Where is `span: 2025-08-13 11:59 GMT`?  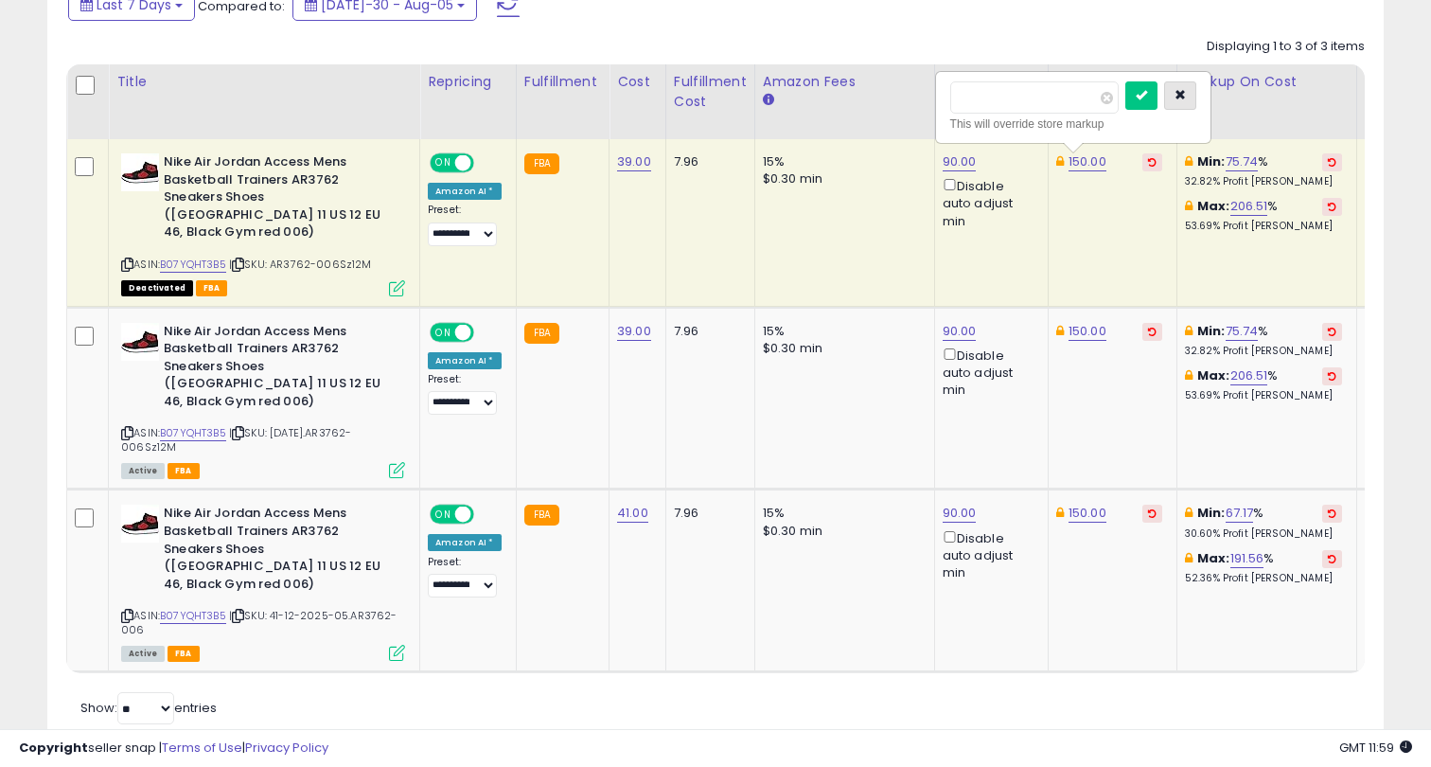
span: 2025-08-13 11:59 GMT is located at coordinates (1376, 747).